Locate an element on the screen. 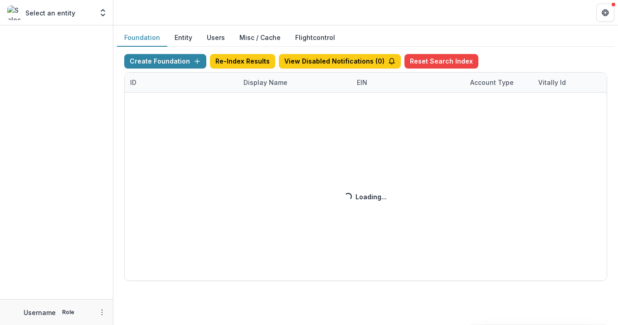  p: Username is located at coordinates (39, 312).